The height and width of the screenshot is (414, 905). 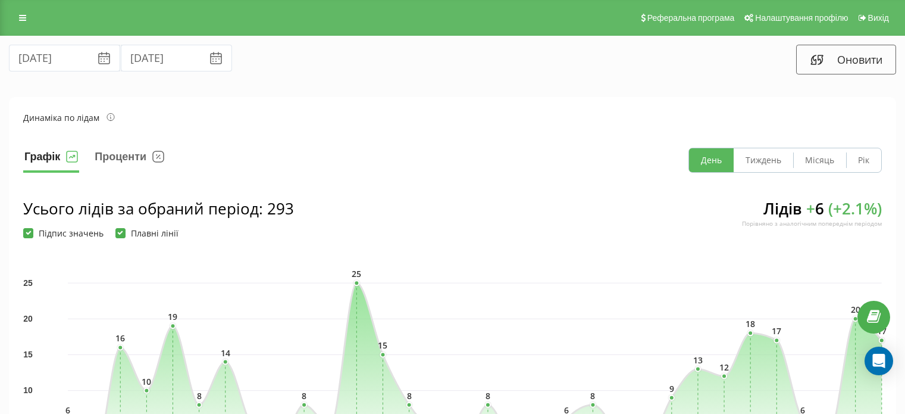 What do you see at coordinates (846, 60) in the screenshot?
I see `button: Оновити` at bounding box center [846, 60].